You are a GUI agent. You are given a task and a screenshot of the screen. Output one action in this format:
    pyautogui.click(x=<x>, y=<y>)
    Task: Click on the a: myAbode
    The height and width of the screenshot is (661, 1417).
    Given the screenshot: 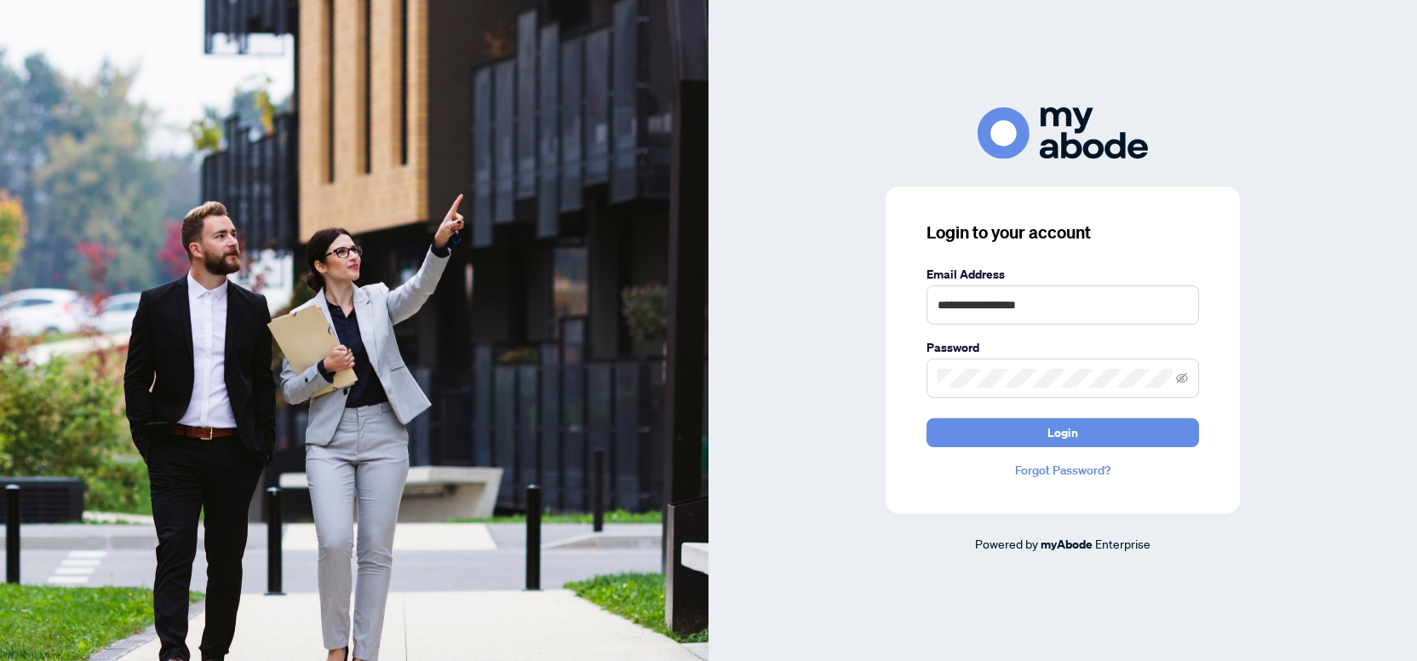 What is the action you would take?
    pyautogui.click(x=1066, y=544)
    